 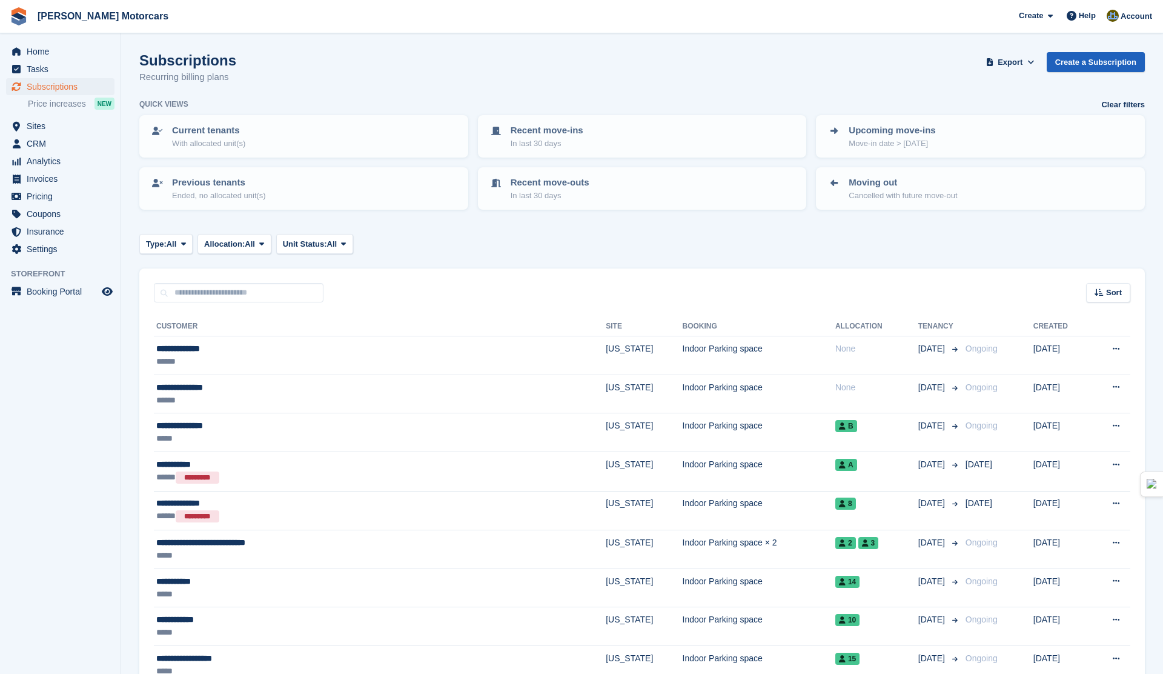 I want to click on a: Price increases NEW, so click(x=71, y=104).